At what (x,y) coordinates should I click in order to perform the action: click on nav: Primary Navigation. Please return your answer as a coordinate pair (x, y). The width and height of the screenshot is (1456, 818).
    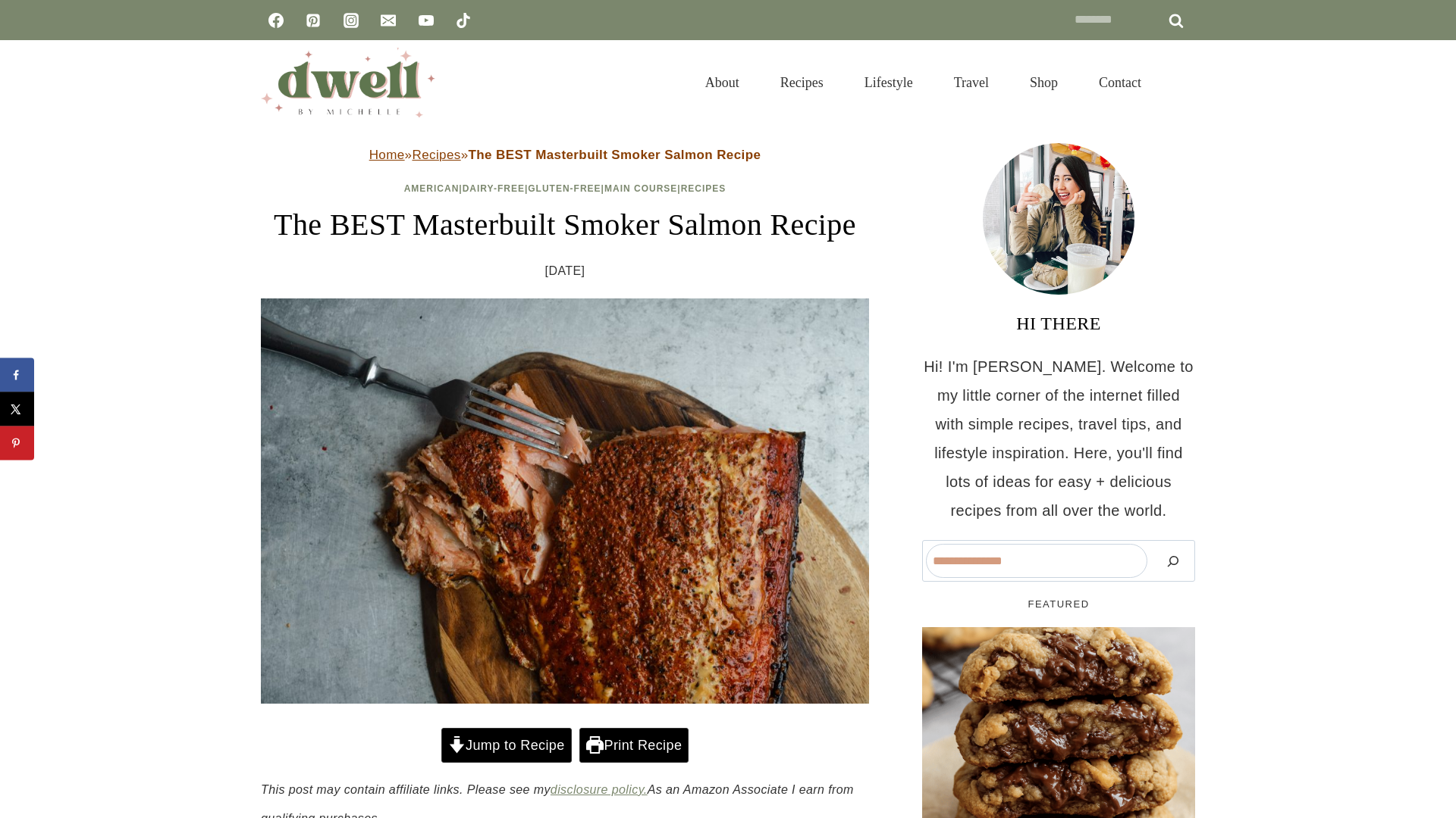
    Looking at the image, I should click on (923, 83).